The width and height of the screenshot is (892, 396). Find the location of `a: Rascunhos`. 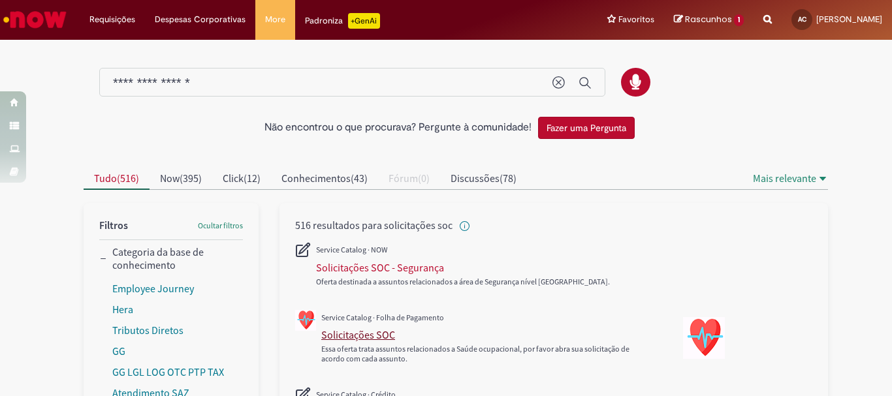

a: Rascunhos is located at coordinates (708, 20).